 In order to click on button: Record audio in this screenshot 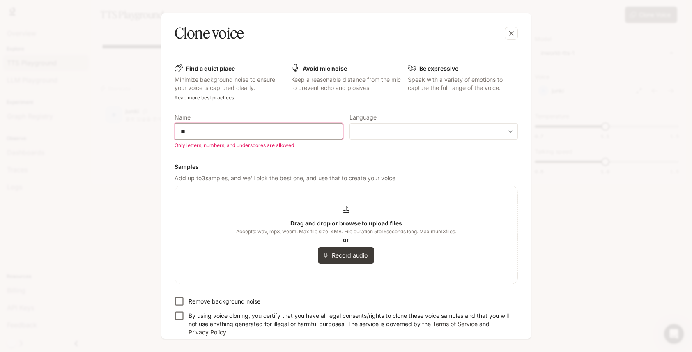, I will do `click(346, 255)`.